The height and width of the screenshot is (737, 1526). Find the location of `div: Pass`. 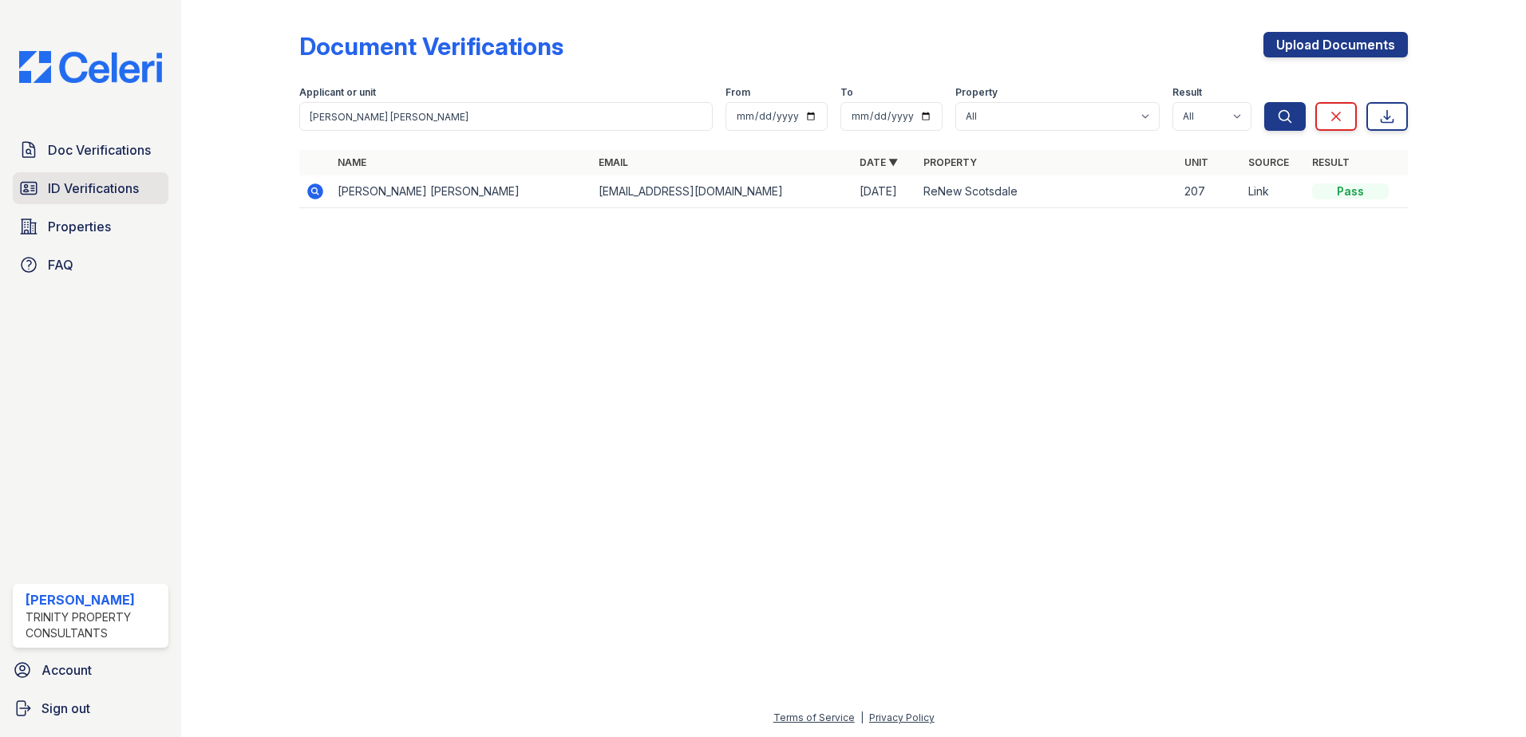

div: Pass is located at coordinates (1350, 192).